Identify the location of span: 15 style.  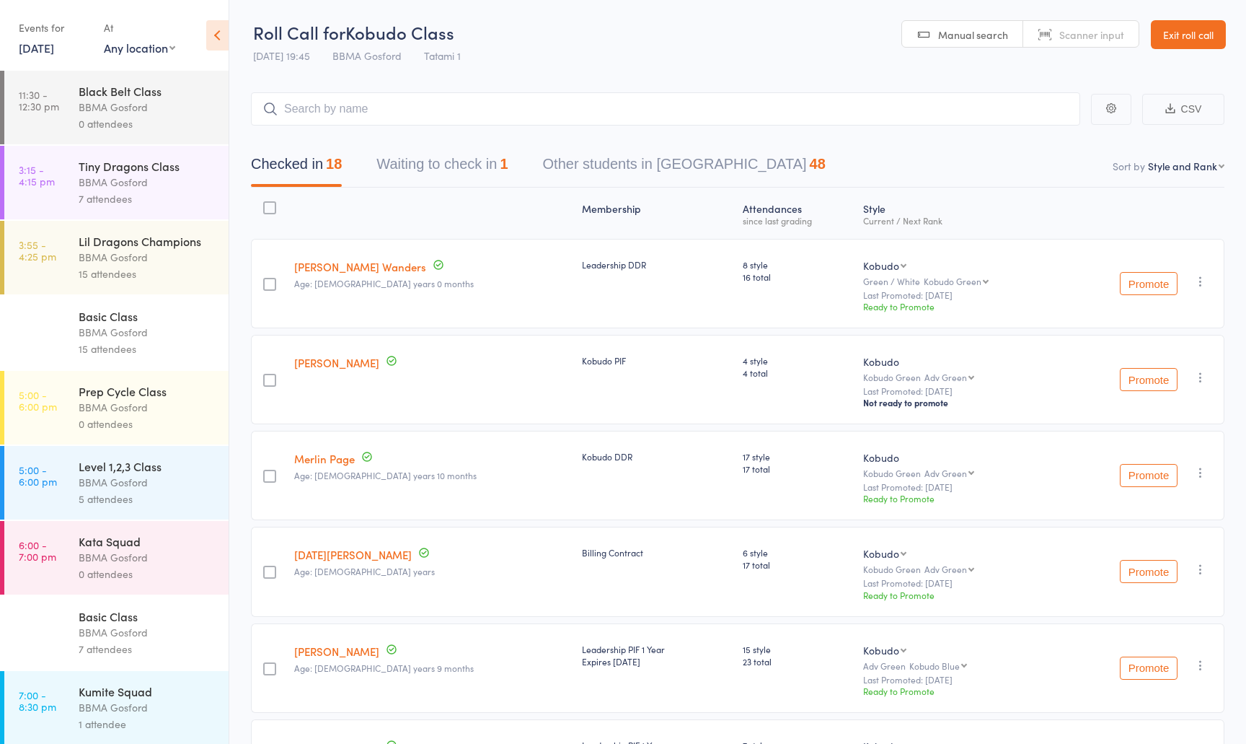
(797, 648).